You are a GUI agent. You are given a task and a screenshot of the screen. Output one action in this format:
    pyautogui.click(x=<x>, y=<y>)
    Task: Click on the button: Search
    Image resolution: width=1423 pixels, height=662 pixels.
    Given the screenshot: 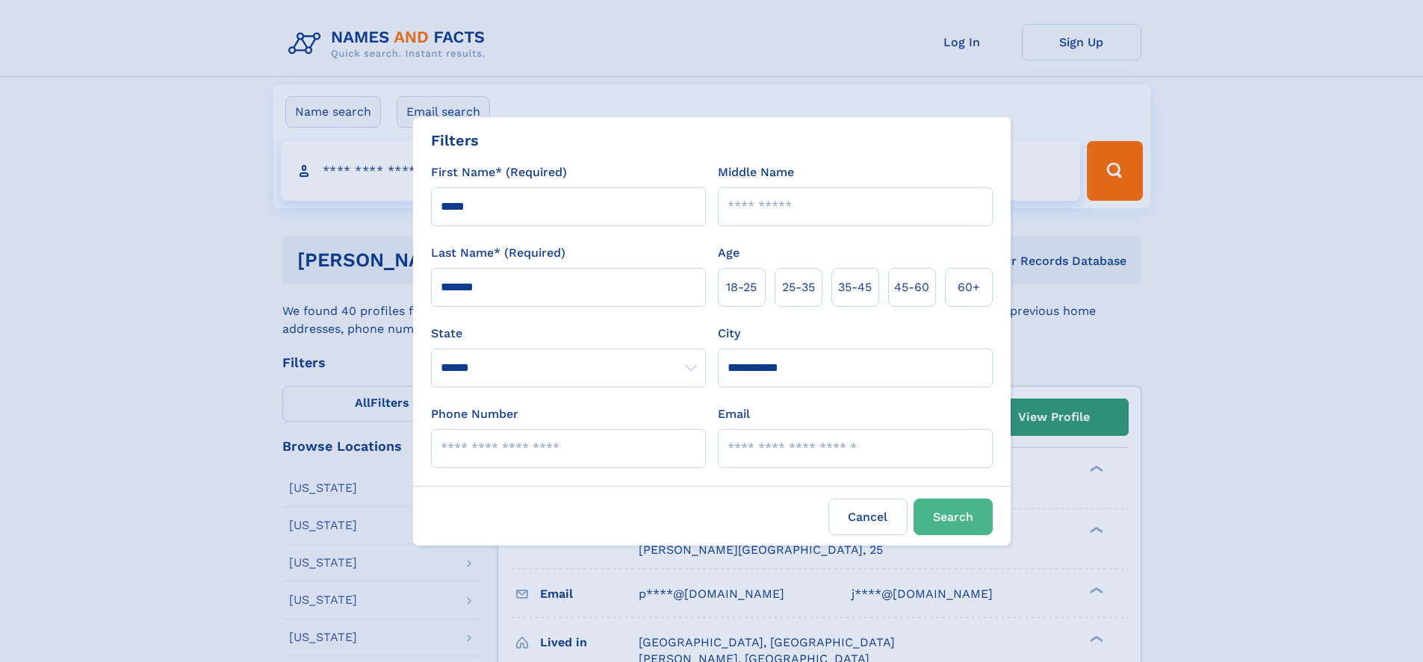 What is the action you would take?
    pyautogui.click(x=953, y=517)
    